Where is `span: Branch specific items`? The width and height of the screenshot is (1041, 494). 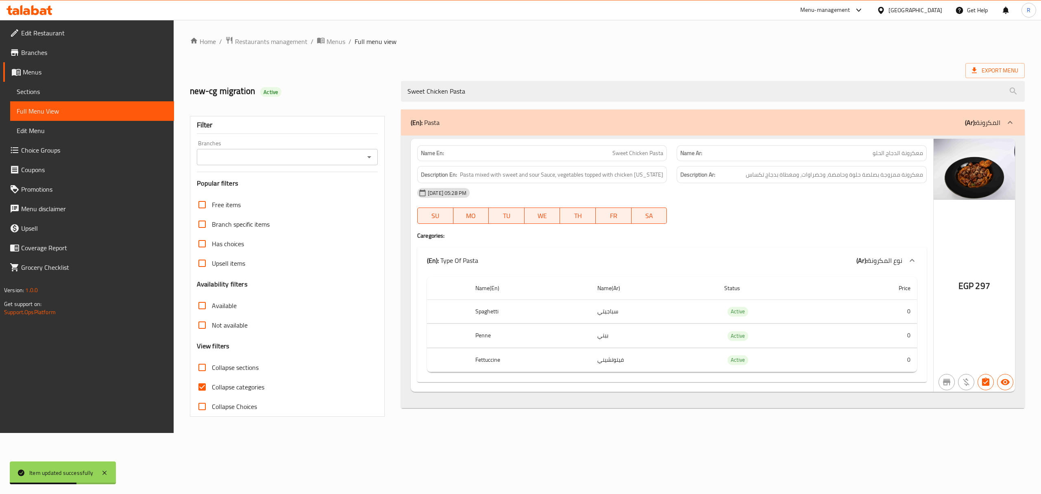 span: Branch specific items is located at coordinates (241, 224).